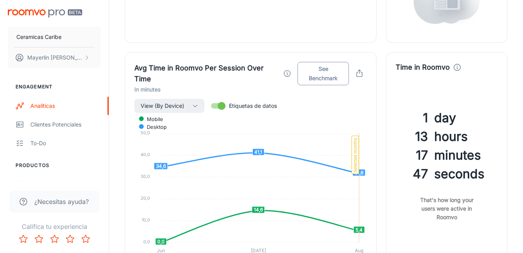  I want to click on button: Rate 1 star, so click(23, 239).